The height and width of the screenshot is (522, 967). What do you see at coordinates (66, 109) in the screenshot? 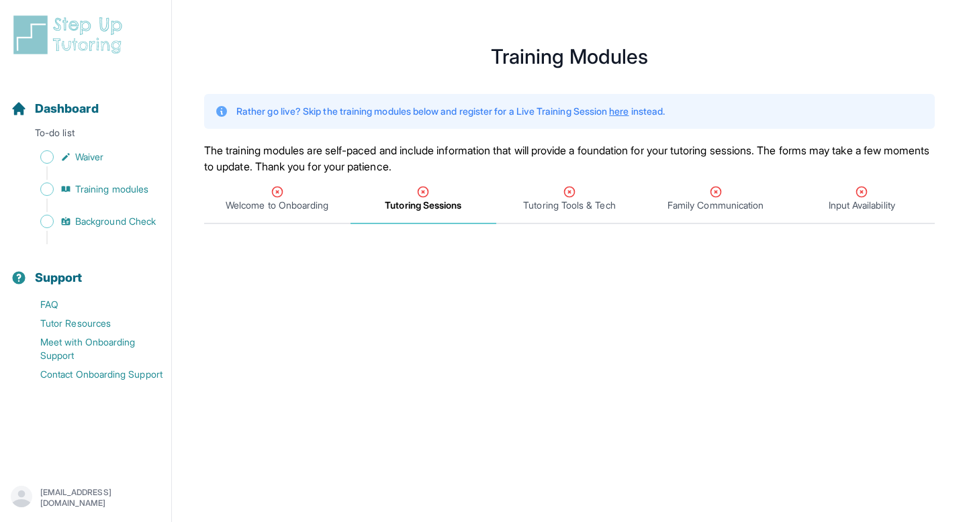
I see `span: Dashboard` at bounding box center [66, 109].